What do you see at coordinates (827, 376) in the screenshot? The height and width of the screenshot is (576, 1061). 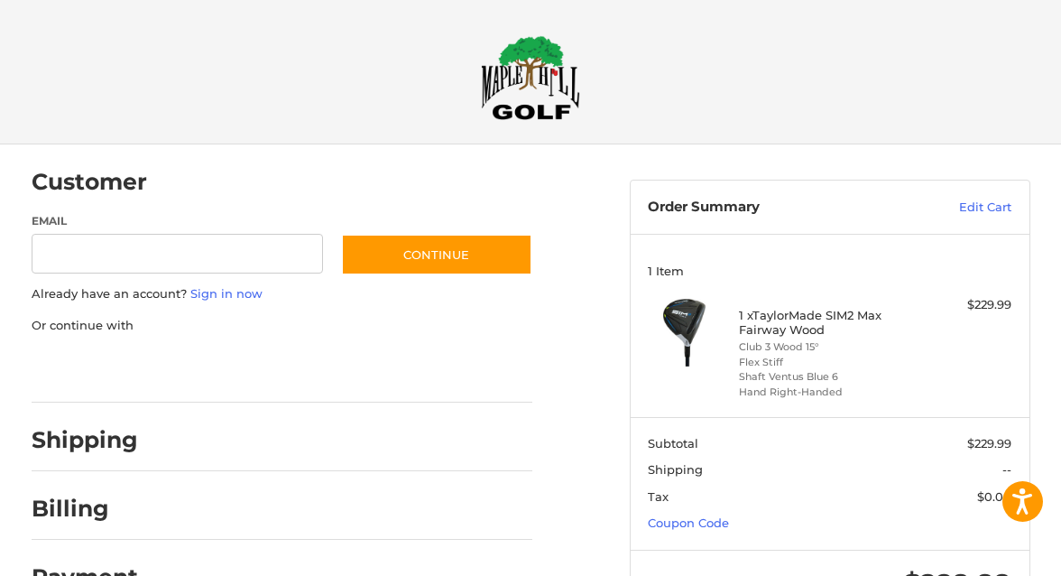 I see `li: Shaft Ventus Blue 6` at bounding box center [827, 376].